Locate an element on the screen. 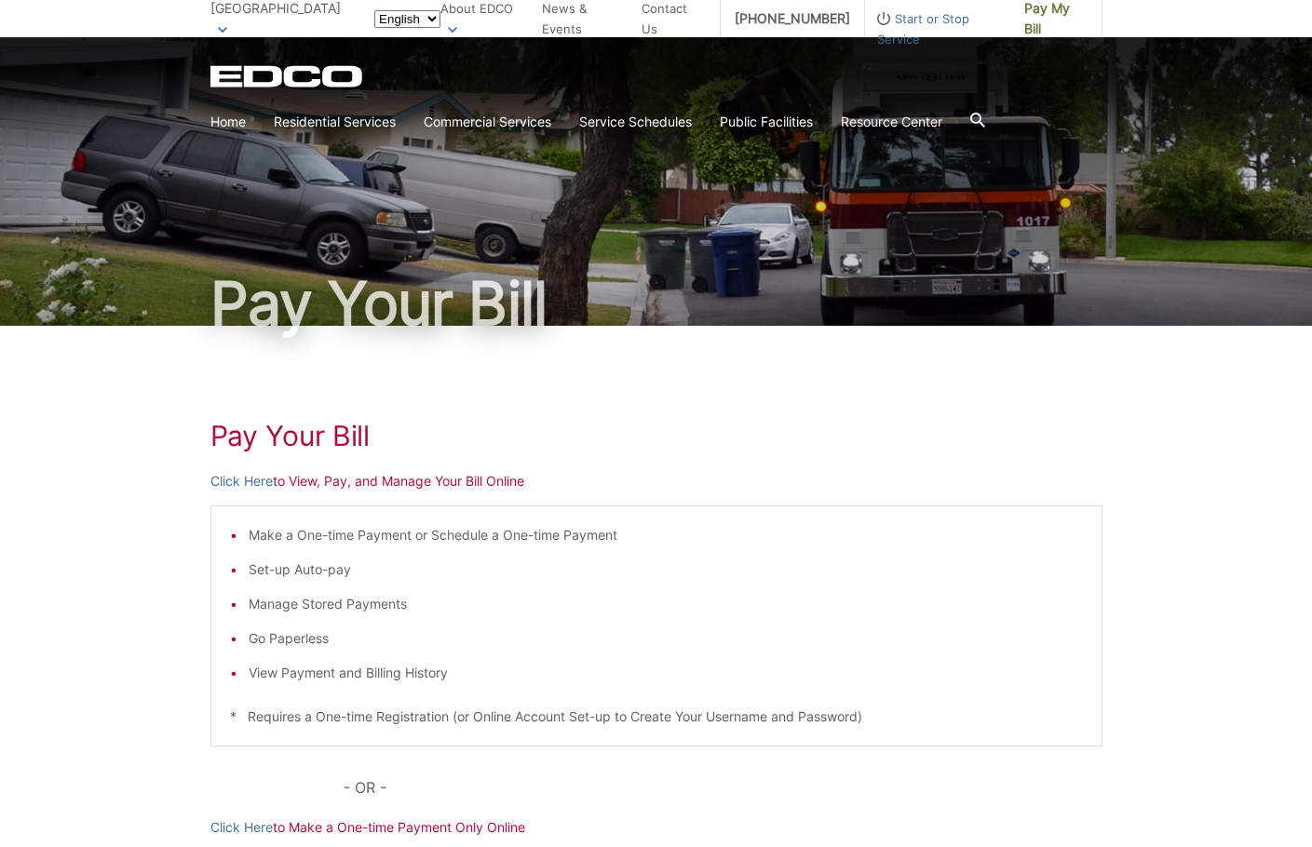 This screenshot has height=847, width=1312. li: Go Paperless is located at coordinates (666, 639).